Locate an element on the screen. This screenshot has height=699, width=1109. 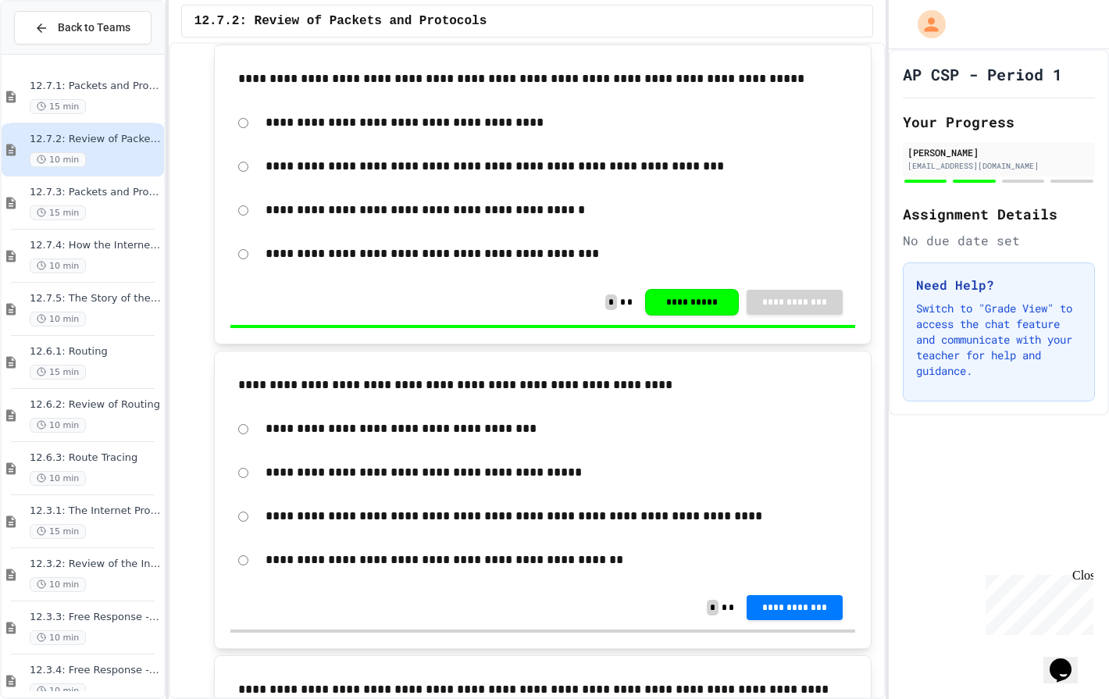
span: 12.7.5: The Story of the Internet is located at coordinates (95, 298).